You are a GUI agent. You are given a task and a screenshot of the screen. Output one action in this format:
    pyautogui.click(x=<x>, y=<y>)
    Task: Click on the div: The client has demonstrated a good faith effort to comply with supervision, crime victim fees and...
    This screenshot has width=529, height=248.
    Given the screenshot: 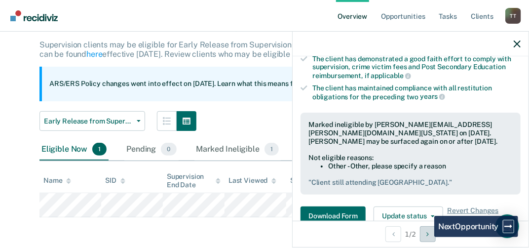 What is the action you would take?
    pyautogui.click(x=416, y=67)
    